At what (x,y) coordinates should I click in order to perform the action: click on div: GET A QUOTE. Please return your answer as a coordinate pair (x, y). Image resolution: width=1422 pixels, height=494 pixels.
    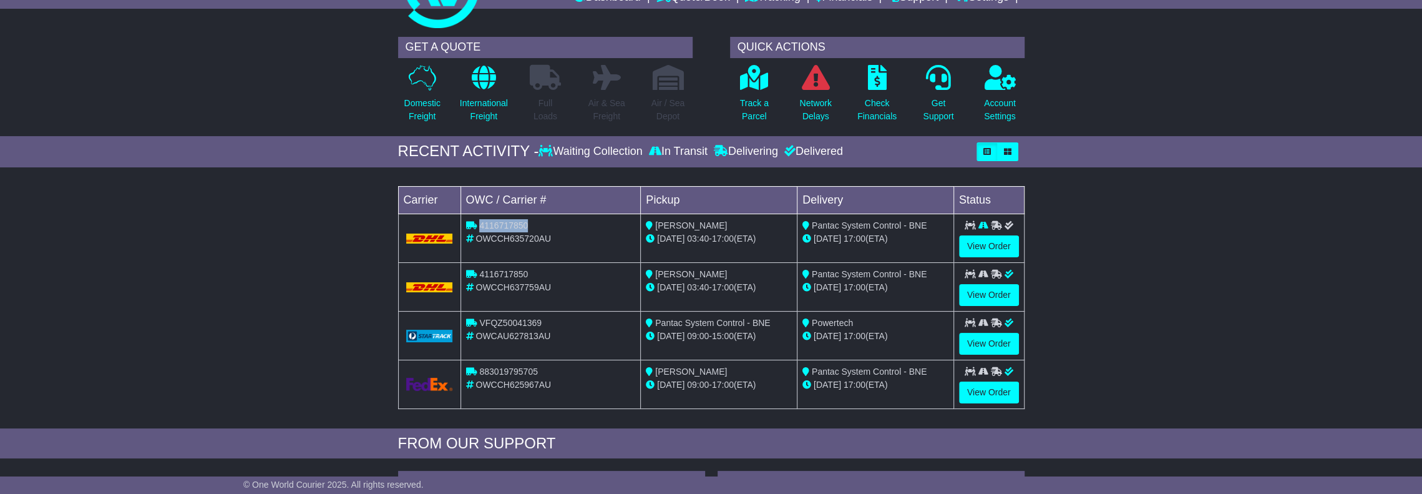
    Looking at the image, I should click on (546, 47).